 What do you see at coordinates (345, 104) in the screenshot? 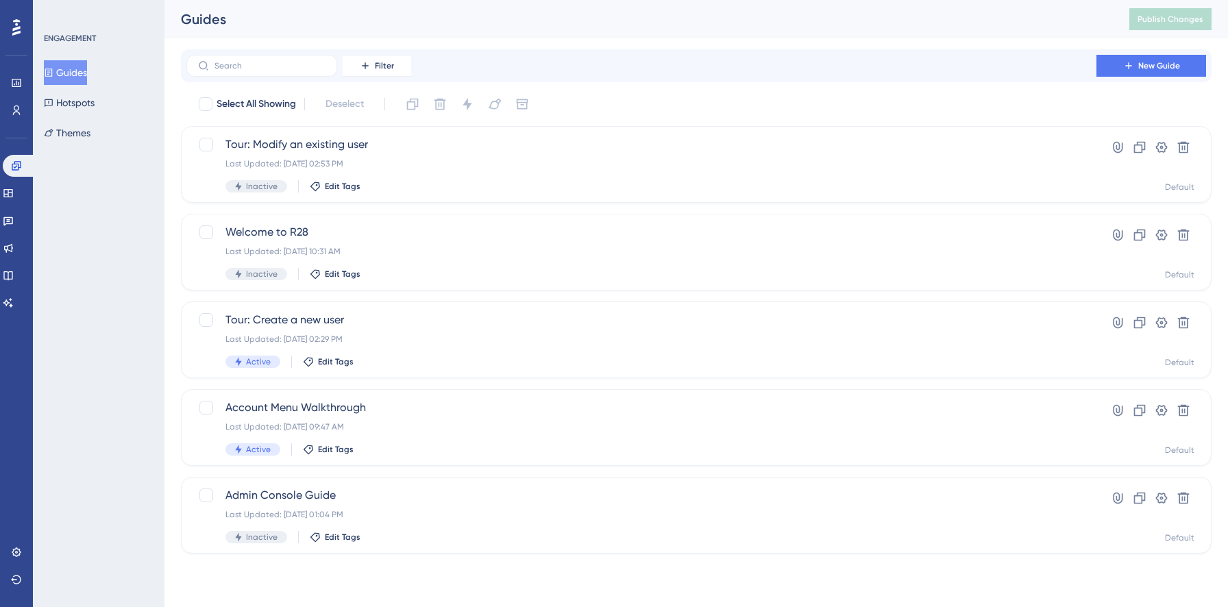
I see `span: Deselect` at bounding box center [345, 104].